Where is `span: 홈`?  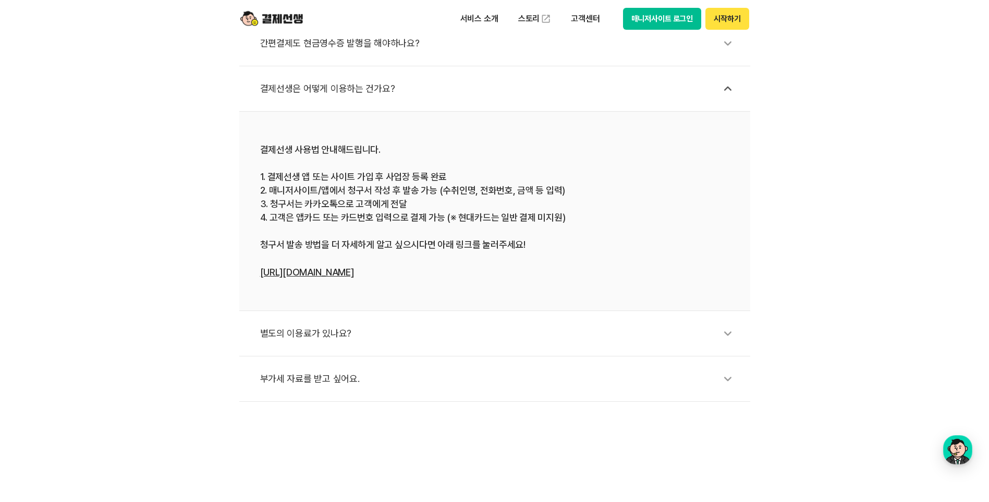 span: 홈 is located at coordinates (36, 350).